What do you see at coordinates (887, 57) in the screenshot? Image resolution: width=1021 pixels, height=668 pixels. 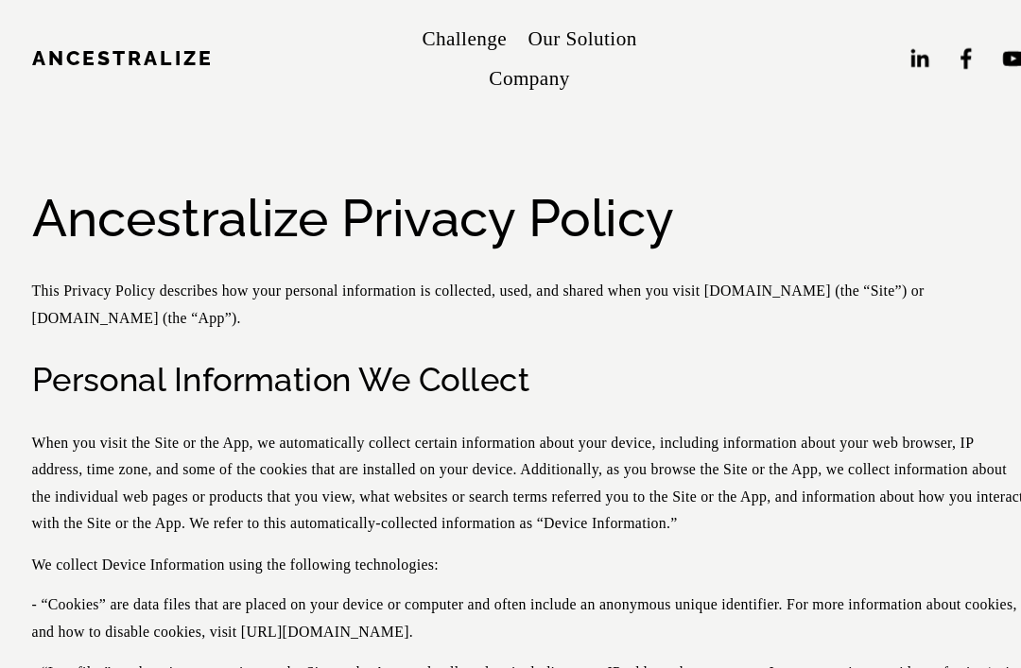 I see `a: LinkedIn` at bounding box center [887, 57].